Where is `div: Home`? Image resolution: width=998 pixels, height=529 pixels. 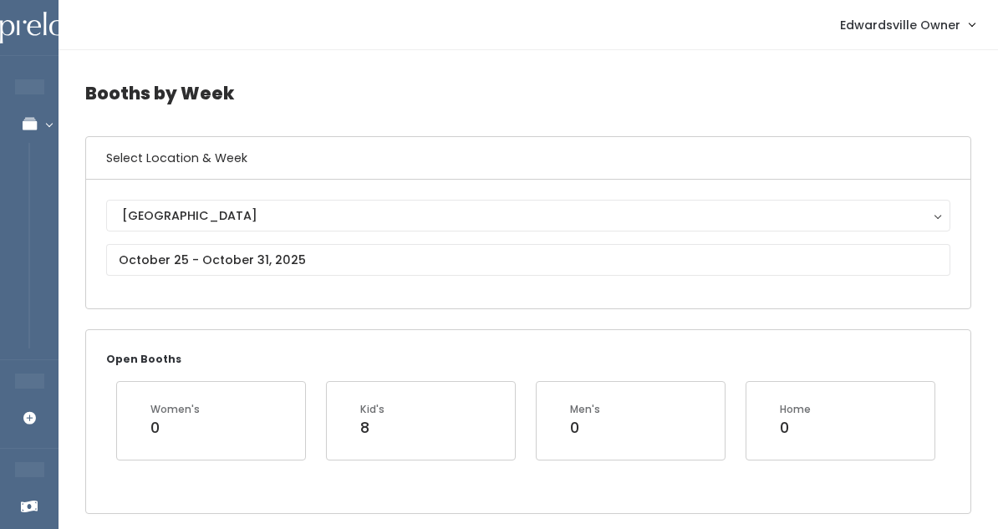
div: Home is located at coordinates (795, 410).